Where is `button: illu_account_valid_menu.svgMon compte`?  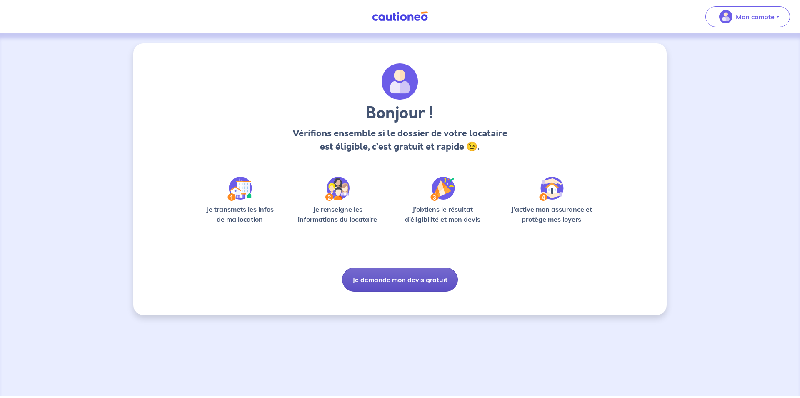
button: illu_account_valid_menu.svgMon compte is located at coordinates (748, 17).